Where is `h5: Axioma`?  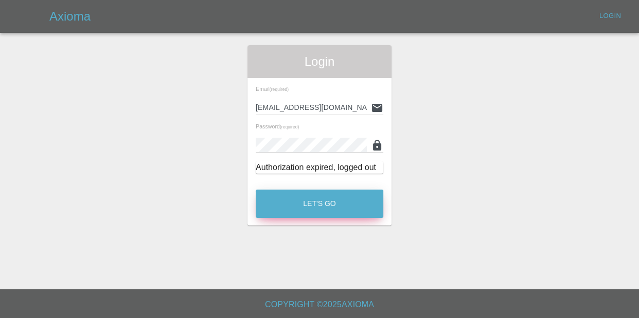 h5: Axioma is located at coordinates (70, 16).